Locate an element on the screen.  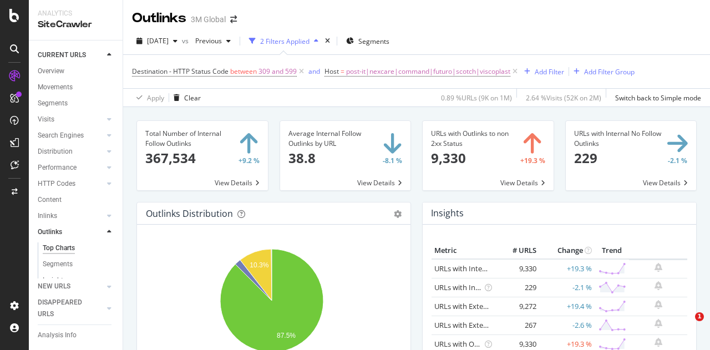
span: vs is located at coordinates (186, 40).